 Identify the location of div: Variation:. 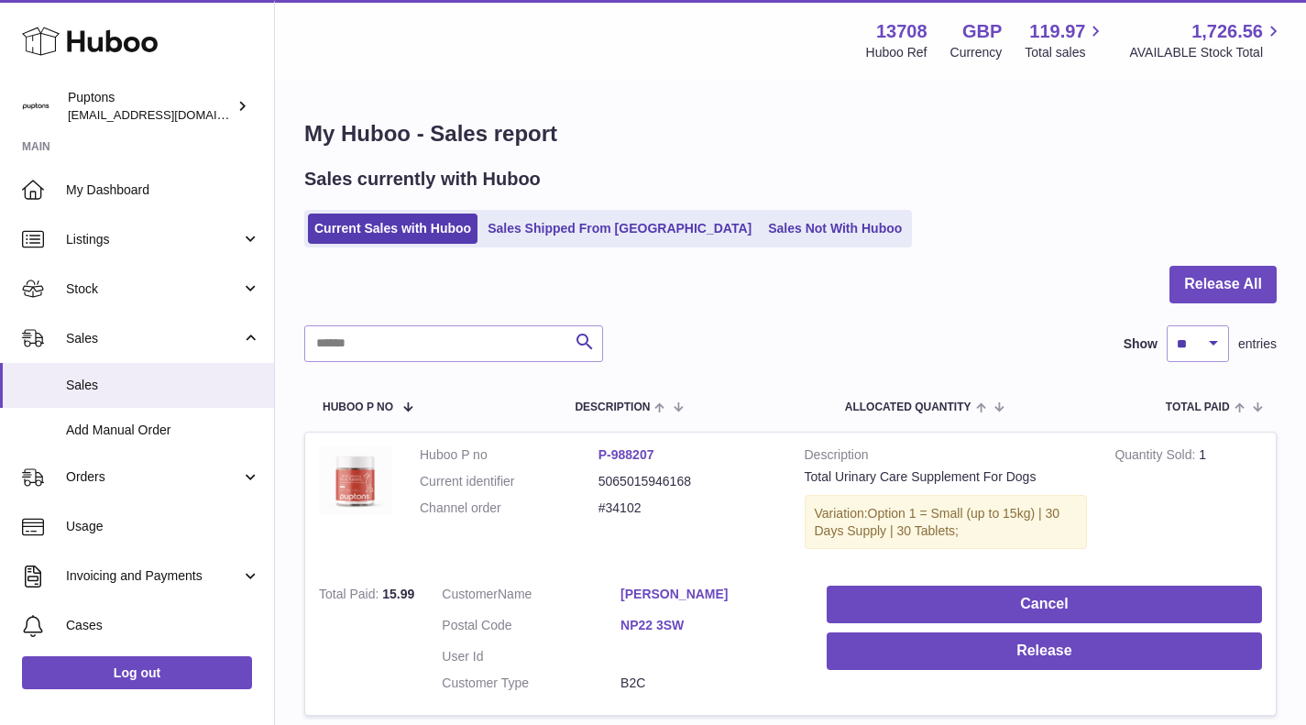
(946, 522).